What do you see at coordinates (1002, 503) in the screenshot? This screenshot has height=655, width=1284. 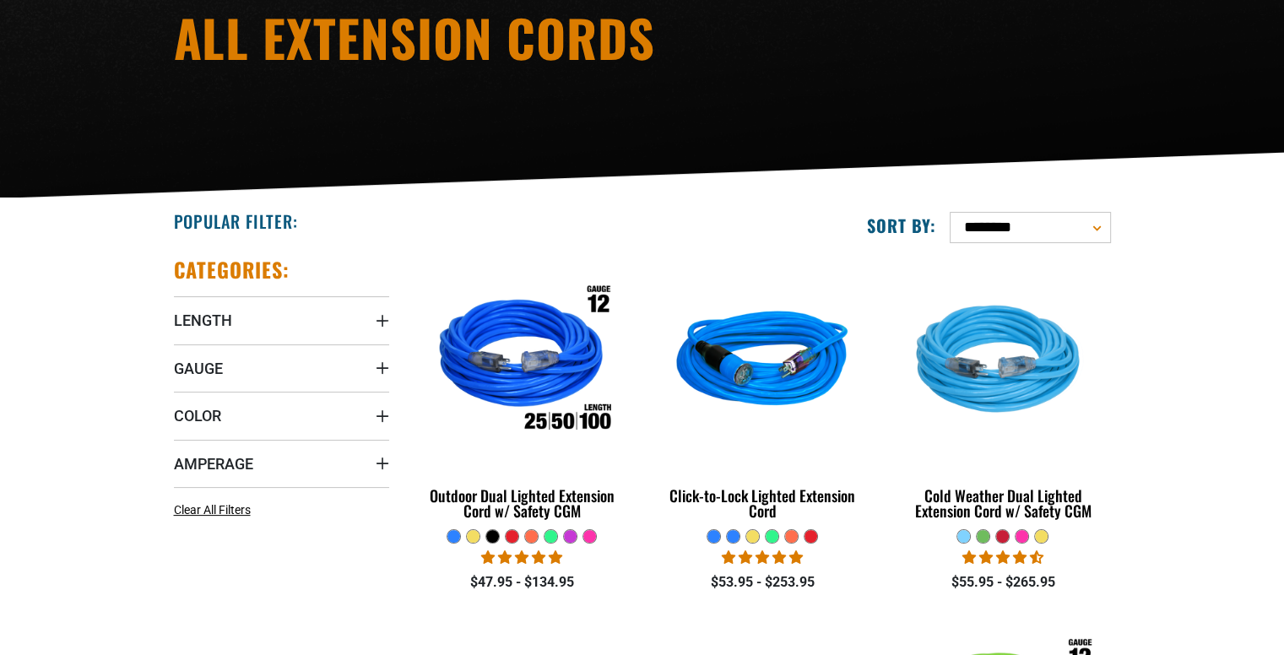 I see `div: Cold Weather Dual Lighted Extension Cord w/ Safety CGM` at bounding box center [1002, 503].